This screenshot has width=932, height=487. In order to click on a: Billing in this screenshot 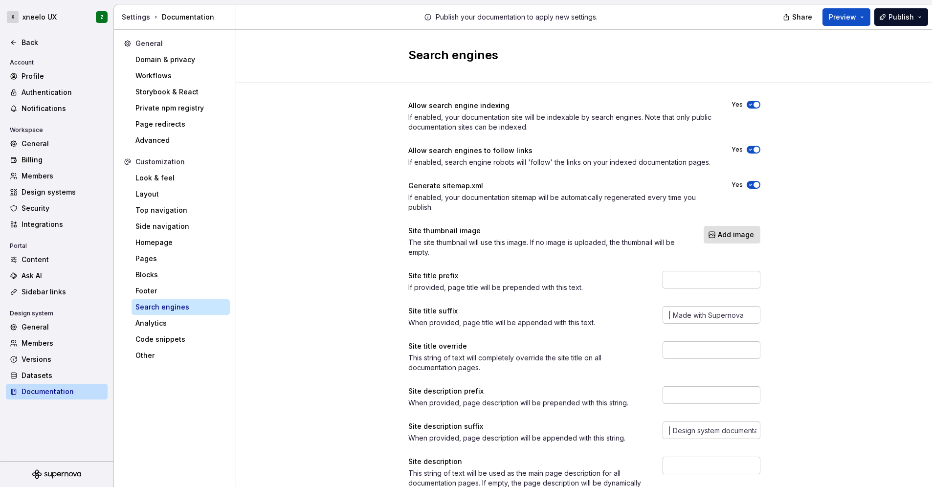, I will do `click(57, 160)`.